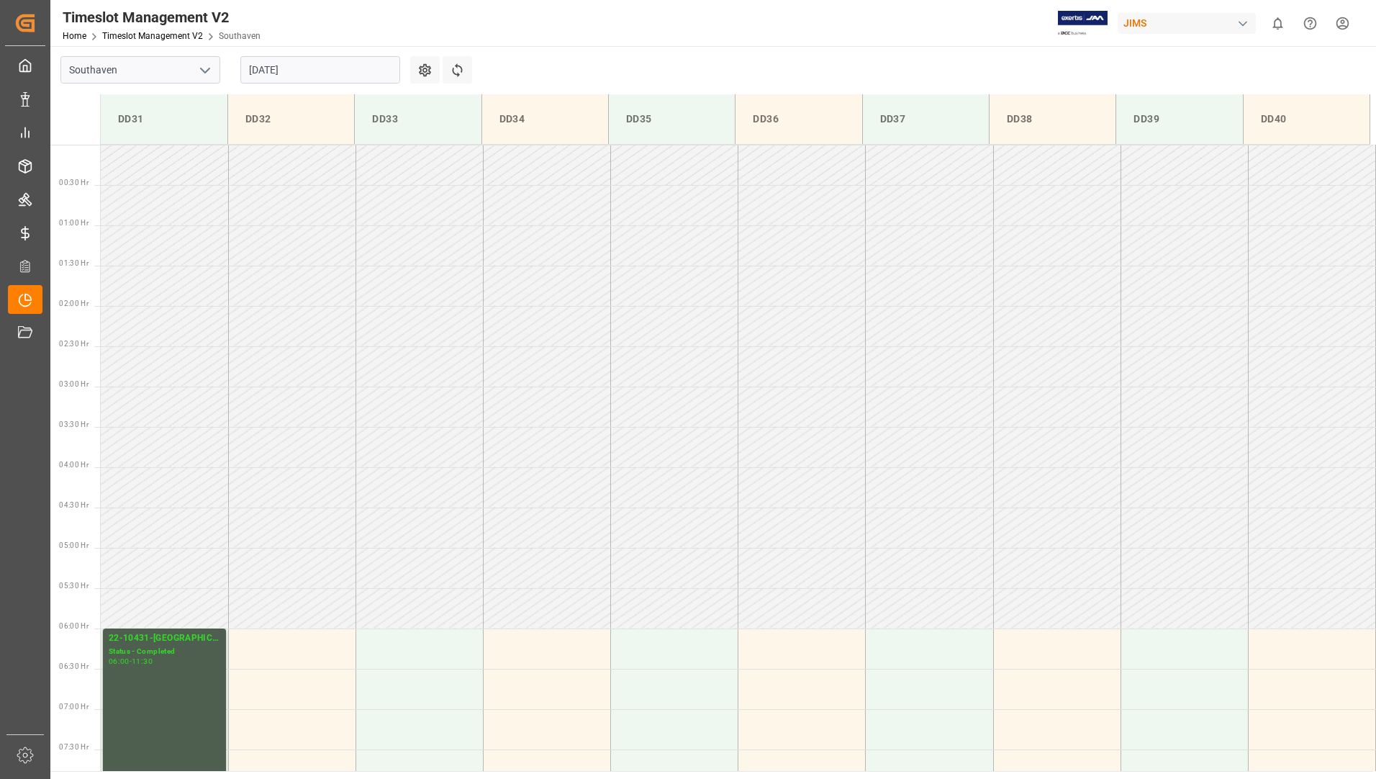  Describe the element at coordinates (164, 119) in the screenshot. I see `div: DD31` at that location.